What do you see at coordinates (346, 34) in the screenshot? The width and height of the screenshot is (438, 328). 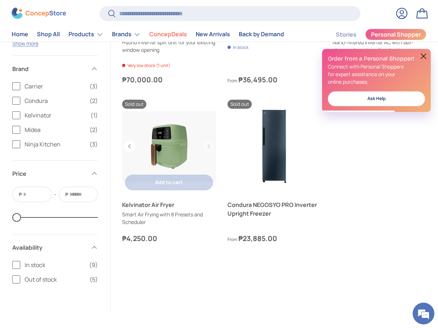 I see `a: Stories` at bounding box center [346, 34].